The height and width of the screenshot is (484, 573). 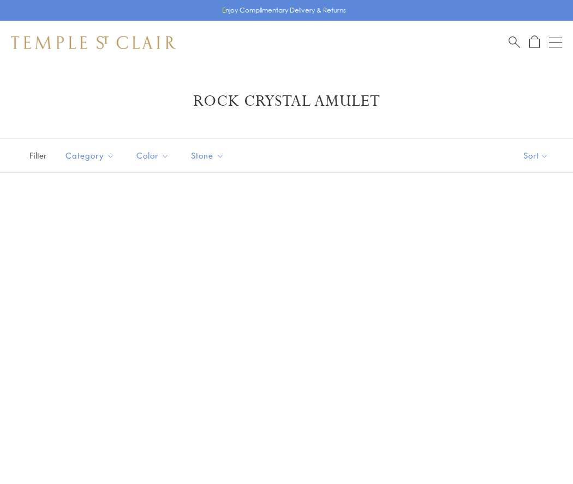 What do you see at coordinates (514, 42) in the screenshot?
I see `a: Search` at bounding box center [514, 42].